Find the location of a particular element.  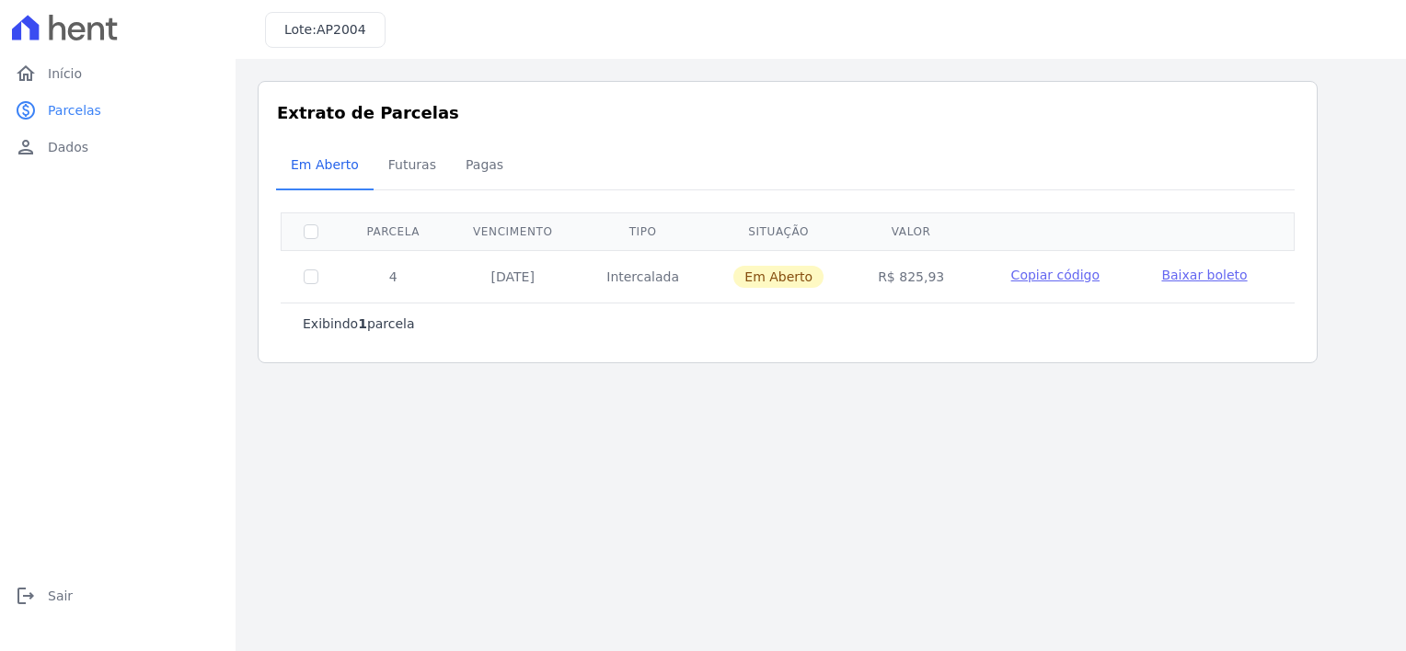

span: AP2004 is located at coordinates (341, 29).